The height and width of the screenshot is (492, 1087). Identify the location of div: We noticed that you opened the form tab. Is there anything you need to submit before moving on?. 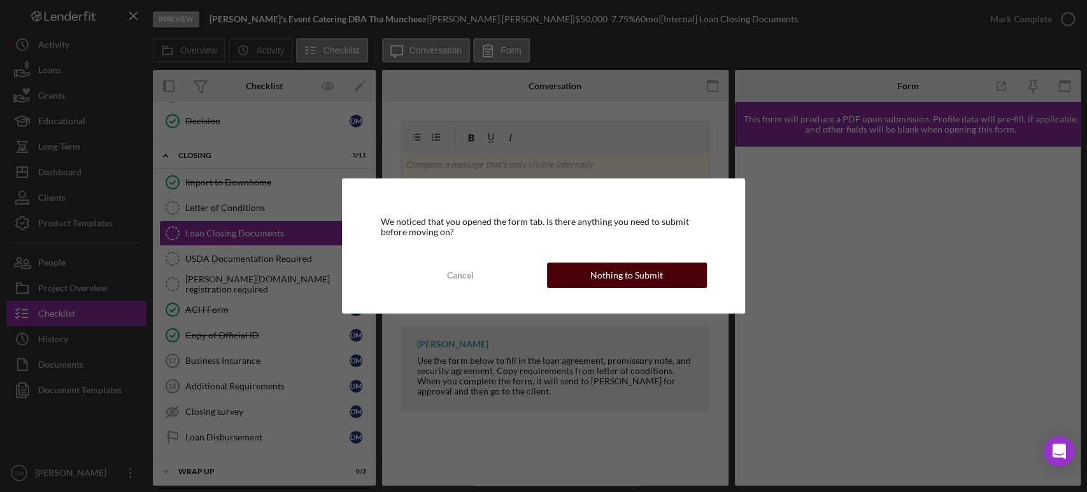
(543, 227).